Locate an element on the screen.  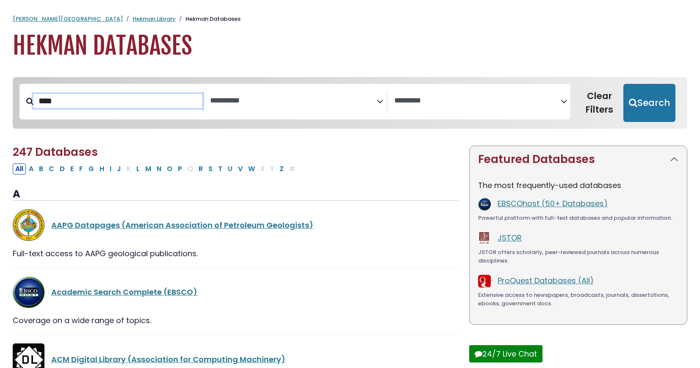
button: Filter Results G is located at coordinates (91, 169).